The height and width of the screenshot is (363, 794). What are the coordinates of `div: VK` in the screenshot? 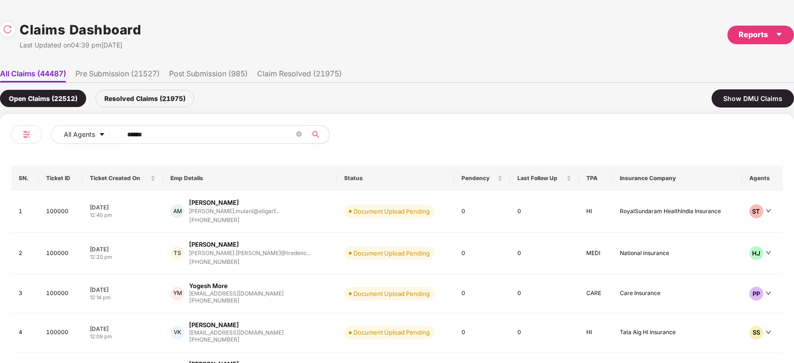 It's located at (178, 333).